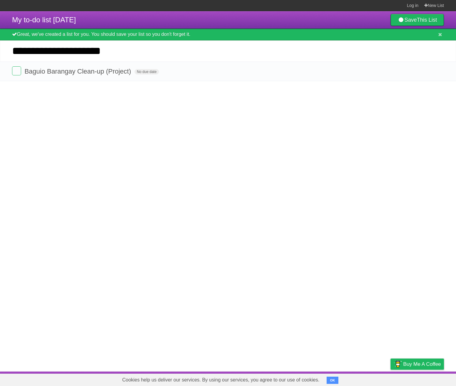  Describe the element at coordinates (316, 379) in the screenshot. I see `a: About` at that location.